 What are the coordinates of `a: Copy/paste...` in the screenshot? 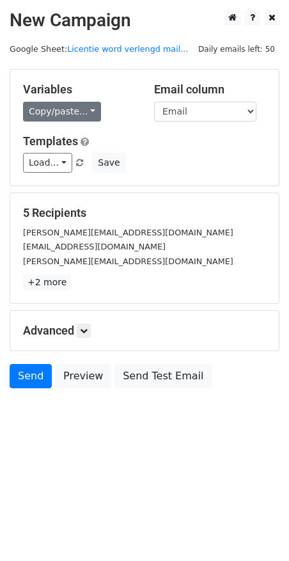 It's located at (62, 111).